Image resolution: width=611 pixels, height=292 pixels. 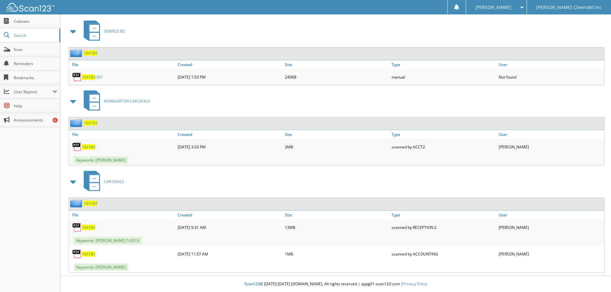 I want to click on div: 6, so click(x=55, y=120).